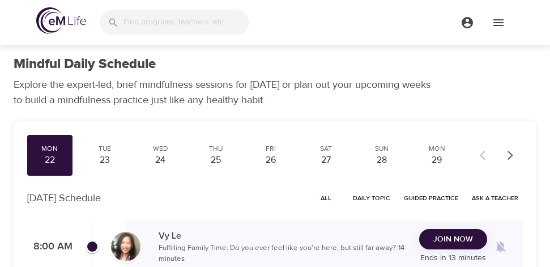  I want to click on div: 23, so click(105, 160).